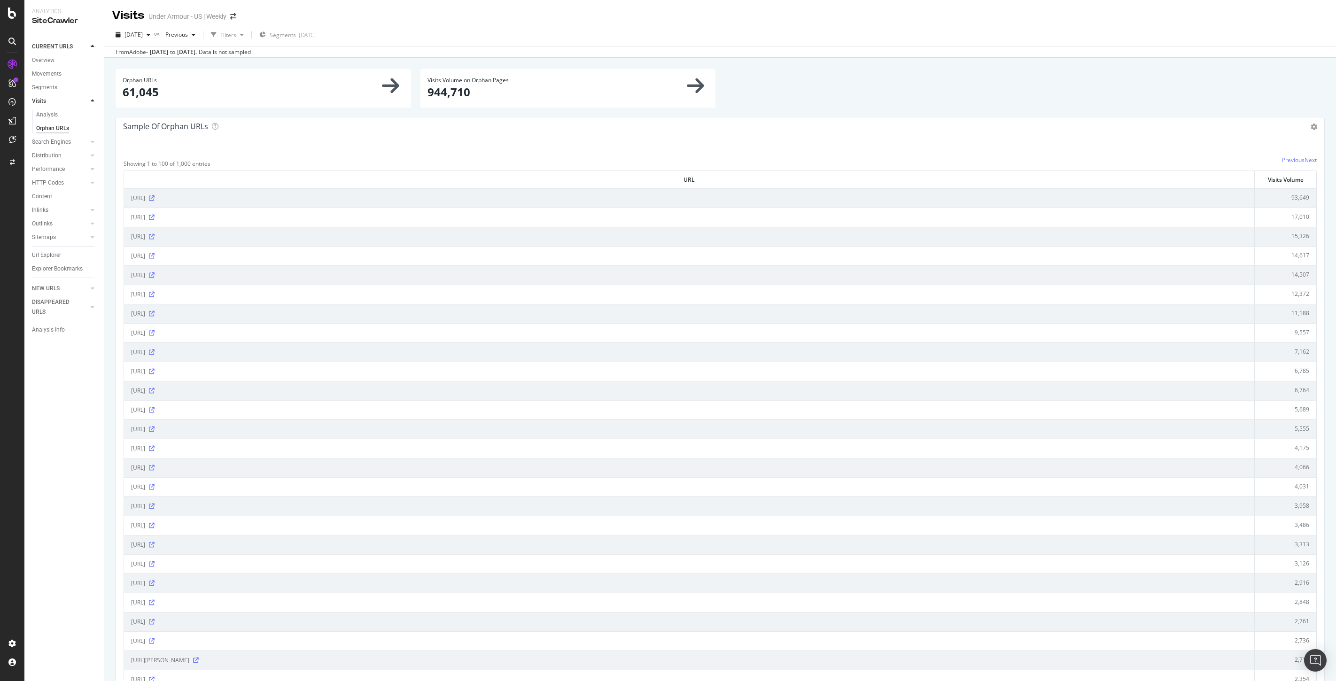 This screenshot has height=681, width=1336. What do you see at coordinates (53, 128) in the screenshot?
I see `div: Orphan URLs` at bounding box center [53, 128].